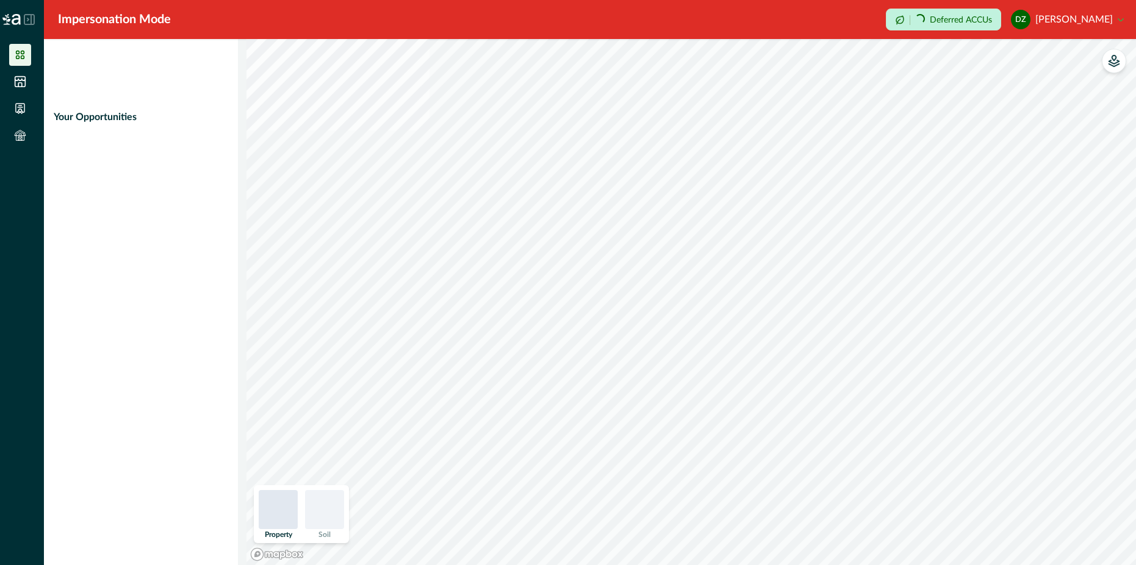 The width and height of the screenshot is (1136, 565). What do you see at coordinates (277, 554) in the screenshot?
I see `a: Mapbox logo` at bounding box center [277, 554].